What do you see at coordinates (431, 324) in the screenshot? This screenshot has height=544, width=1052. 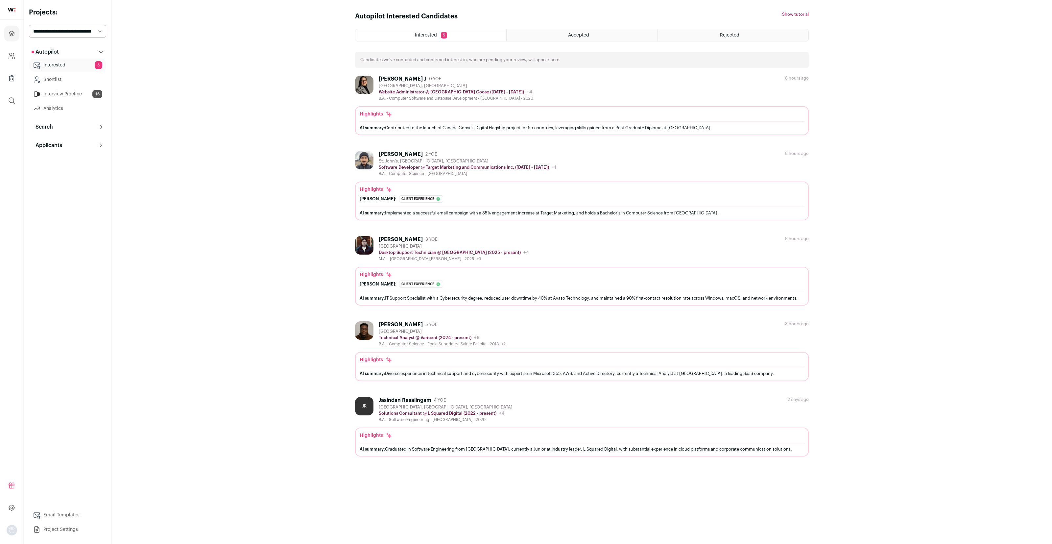 I see `span: 5 YOE` at bounding box center [431, 324].